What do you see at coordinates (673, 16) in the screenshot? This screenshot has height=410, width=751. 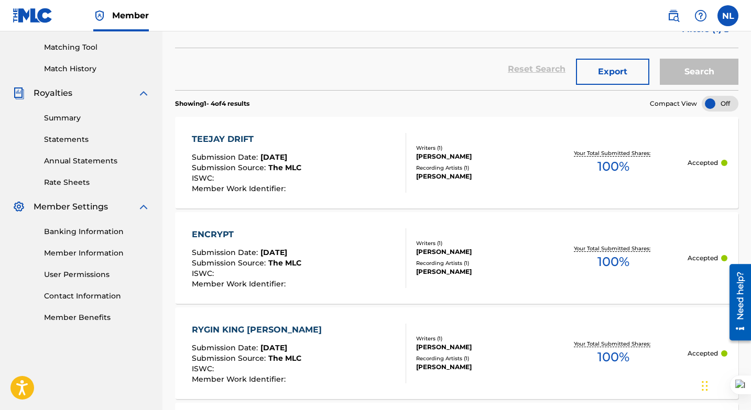 I see `a: Public Search` at bounding box center [673, 16].